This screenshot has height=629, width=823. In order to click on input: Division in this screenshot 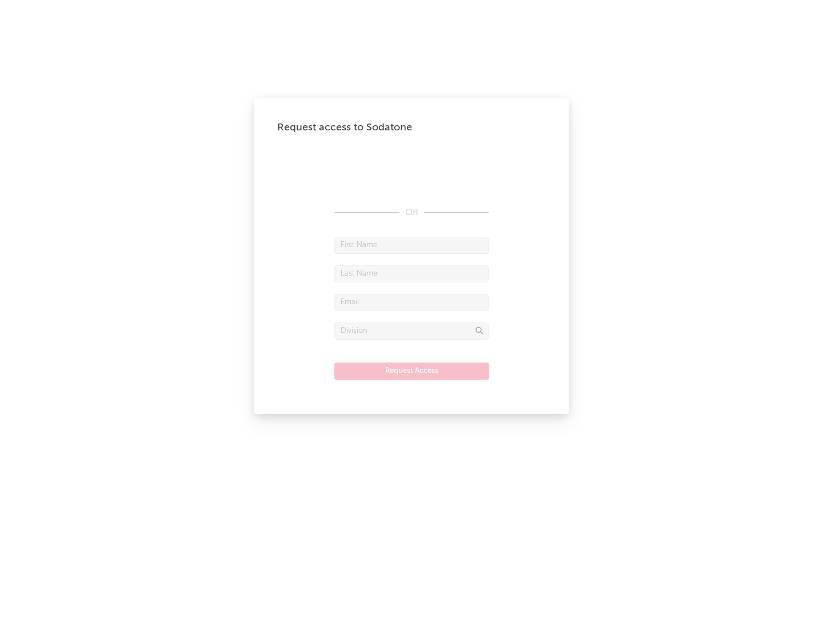, I will do `click(412, 331)`.